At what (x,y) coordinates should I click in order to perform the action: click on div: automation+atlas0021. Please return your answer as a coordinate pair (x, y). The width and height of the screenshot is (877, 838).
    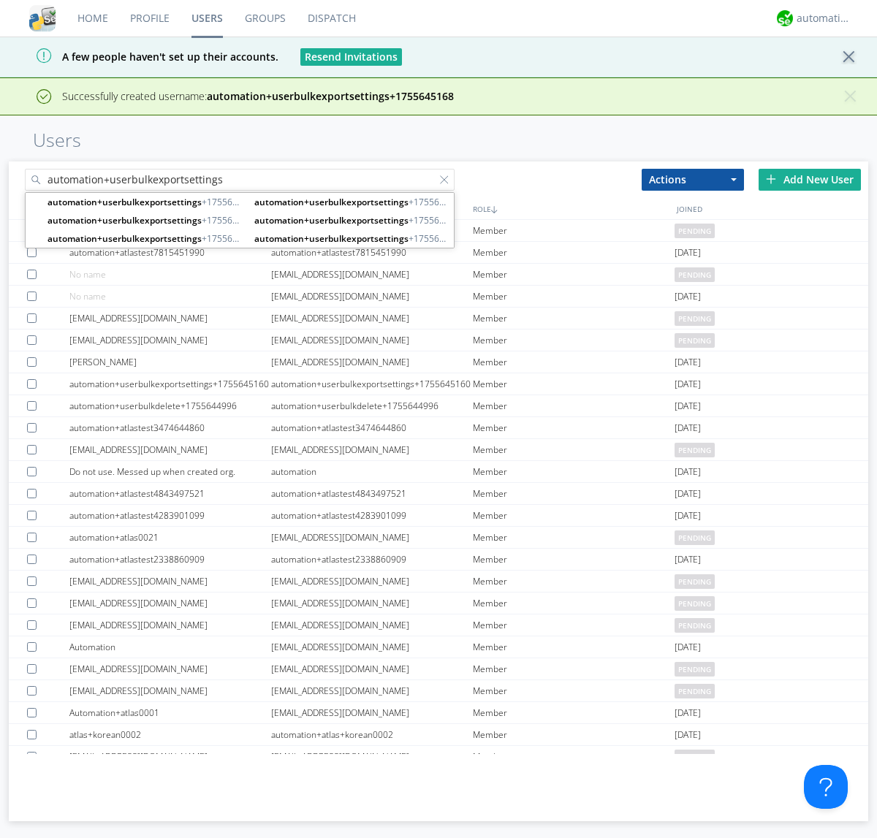
    Looking at the image, I should click on (170, 537).